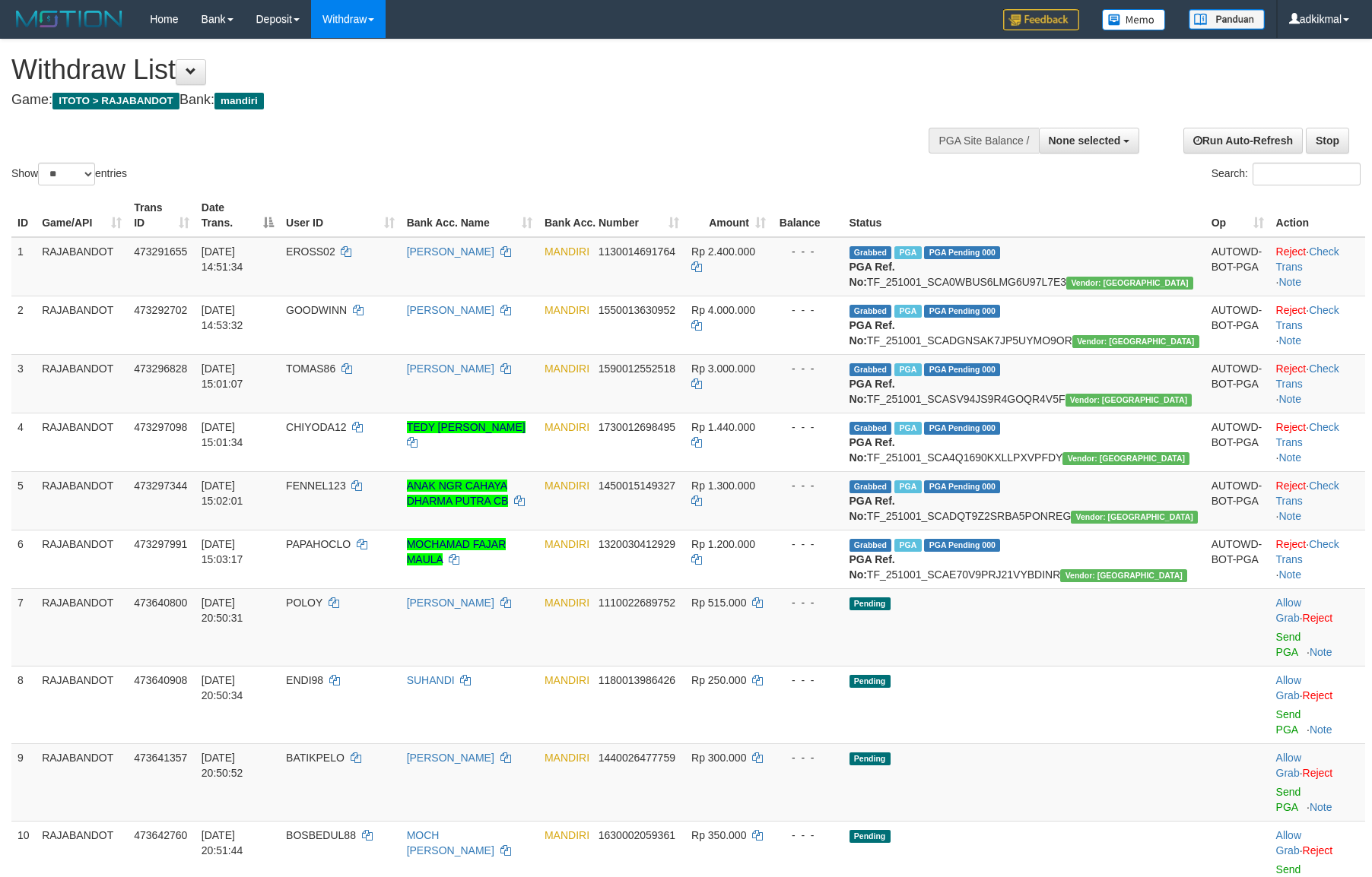  What do you see at coordinates (1317, 215) in the screenshot?
I see `th: Action` at bounding box center [1317, 215].